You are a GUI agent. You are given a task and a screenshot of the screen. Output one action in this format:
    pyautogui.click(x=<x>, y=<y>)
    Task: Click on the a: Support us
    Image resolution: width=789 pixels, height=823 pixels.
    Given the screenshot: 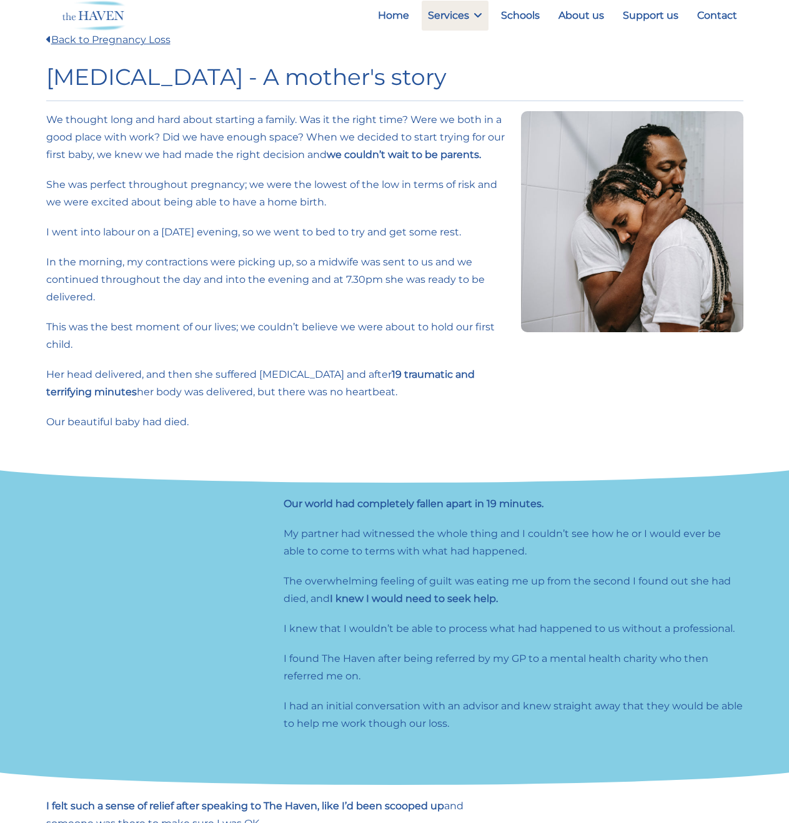 What is the action you would take?
    pyautogui.click(x=650, y=16)
    